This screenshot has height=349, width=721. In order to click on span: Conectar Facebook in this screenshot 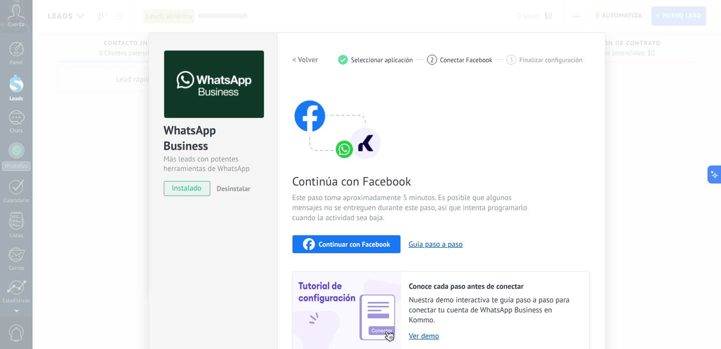, I will do `click(466, 60)`.